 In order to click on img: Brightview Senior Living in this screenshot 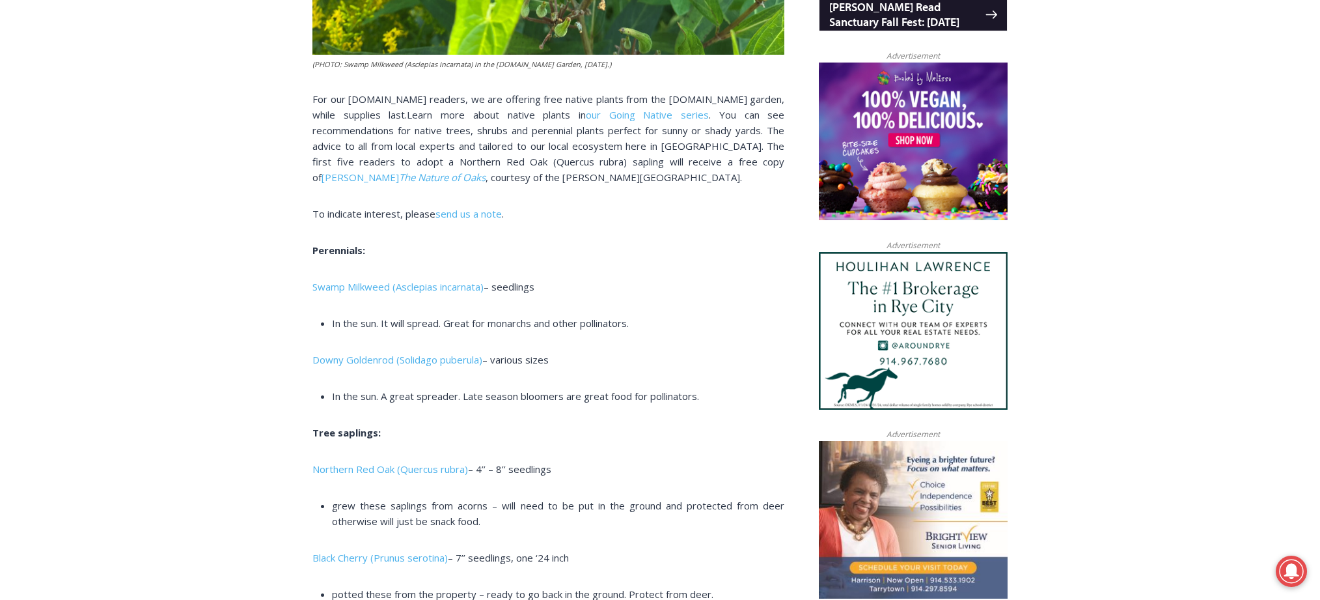, I will do `click(914, 520)`.